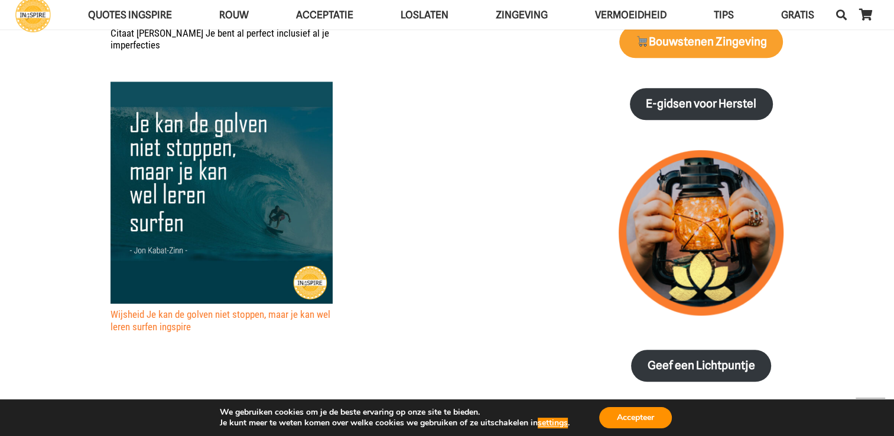  What do you see at coordinates (700, 232) in the screenshot?
I see `img: lichtpuntjes voor in donkere tijden` at bounding box center [700, 232].